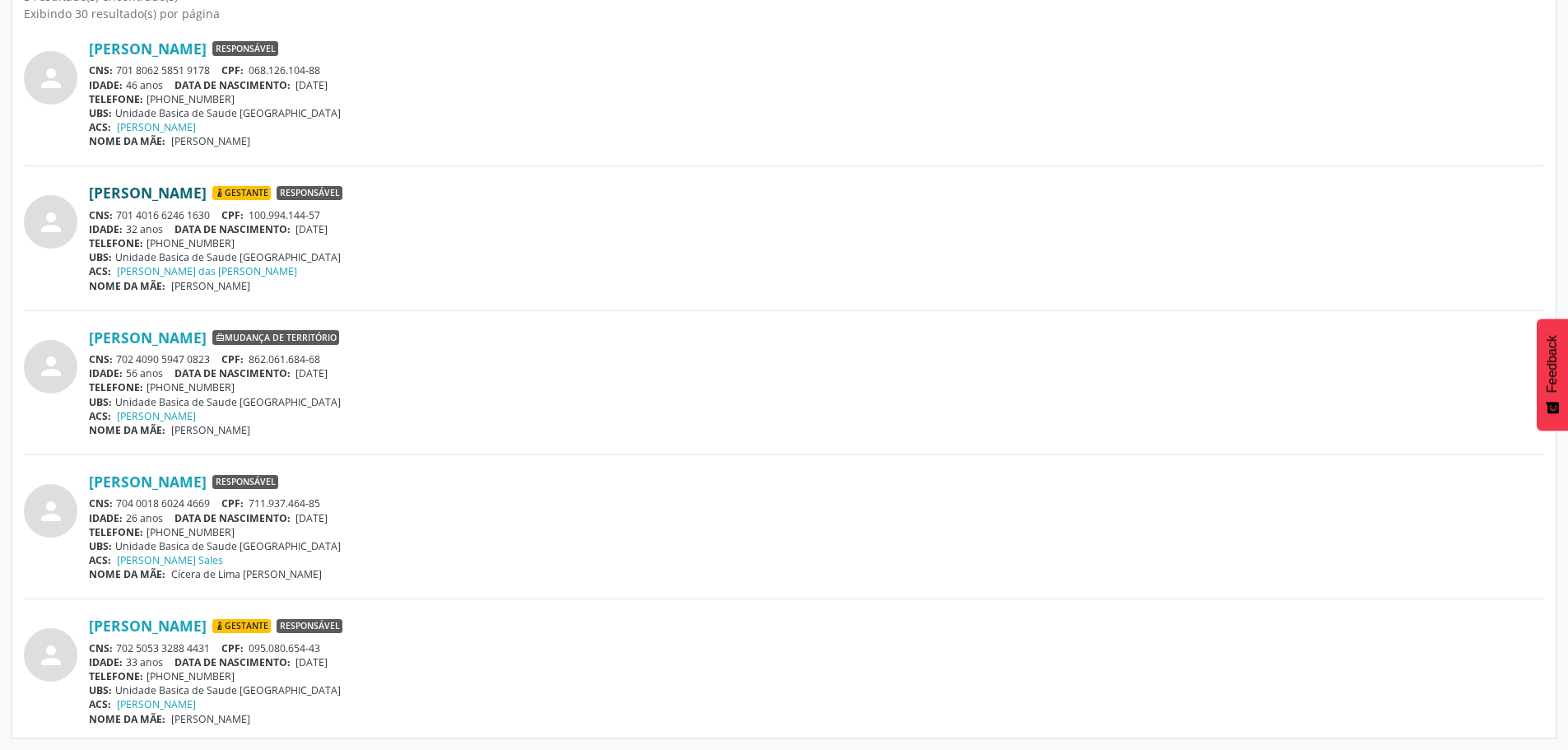 This screenshot has width=1568, height=750. Describe the element at coordinates (816, 85) in the screenshot. I see `div: 46 anos` at that location.